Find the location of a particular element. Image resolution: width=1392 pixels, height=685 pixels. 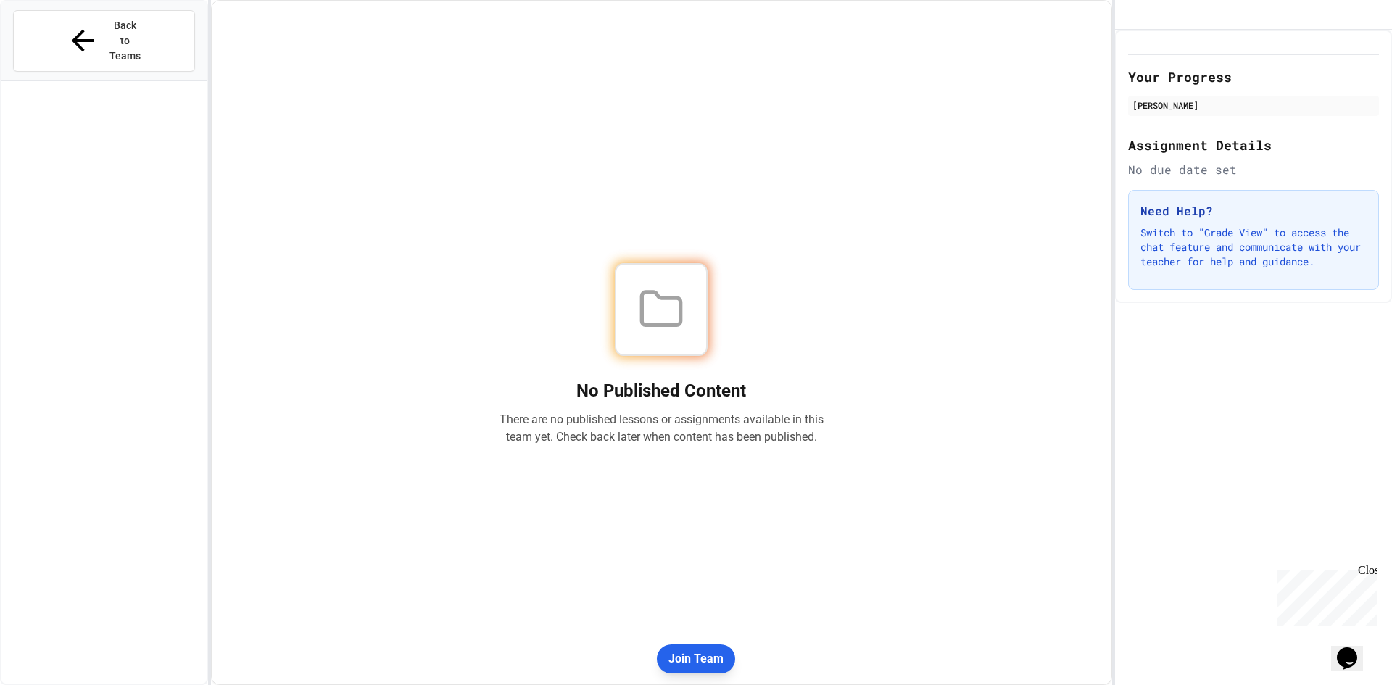

h3: Need Help? is located at coordinates (1254, 211).